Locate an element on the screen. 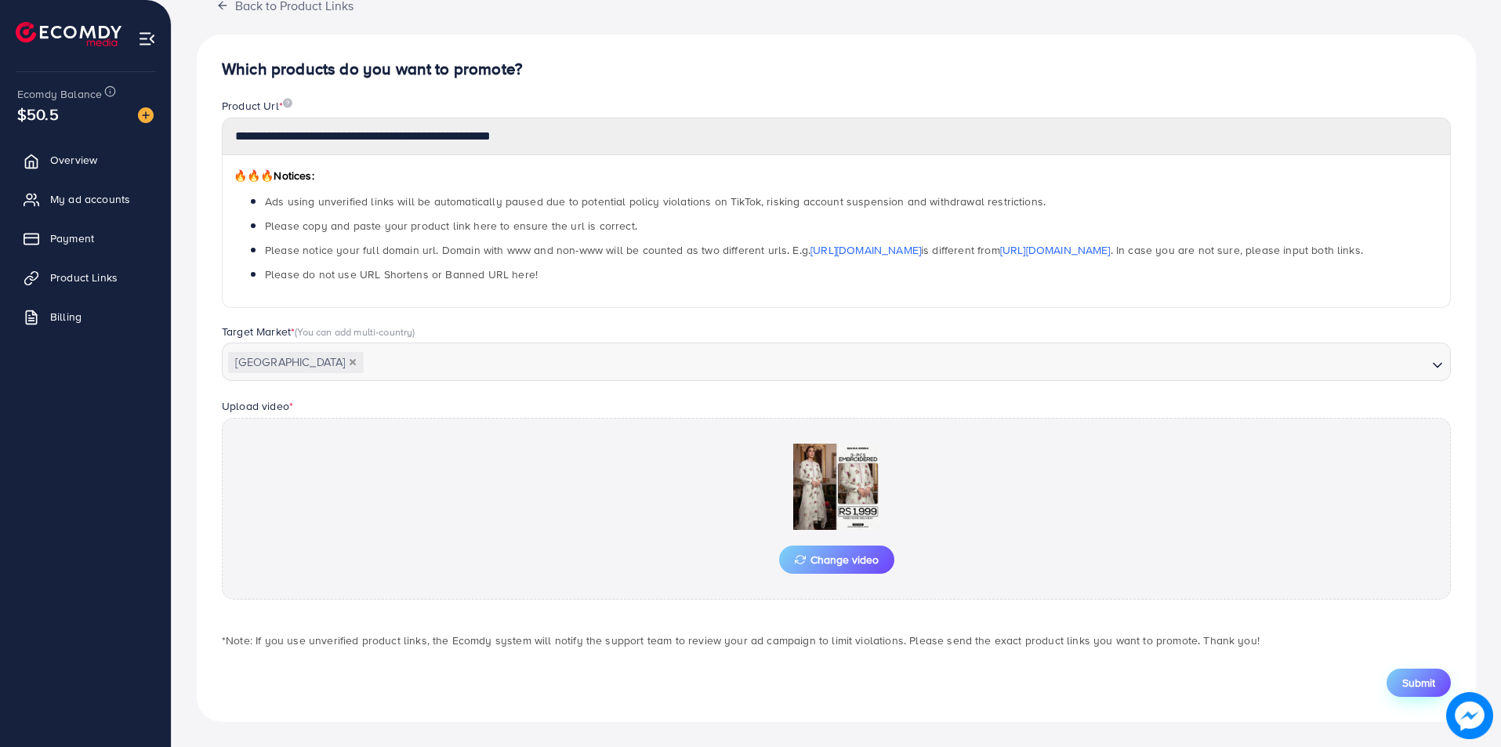 This screenshot has height=747, width=1501. label: Target Market is located at coordinates (318, 332).